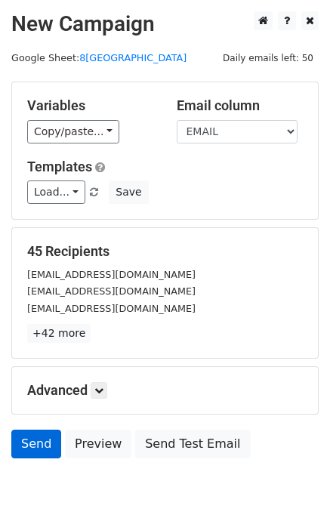 The image size is (330, 515). What do you see at coordinates (99, 57) in the screenshot?
I see `small: Google Sheet:` at bounding box center [99, 57].